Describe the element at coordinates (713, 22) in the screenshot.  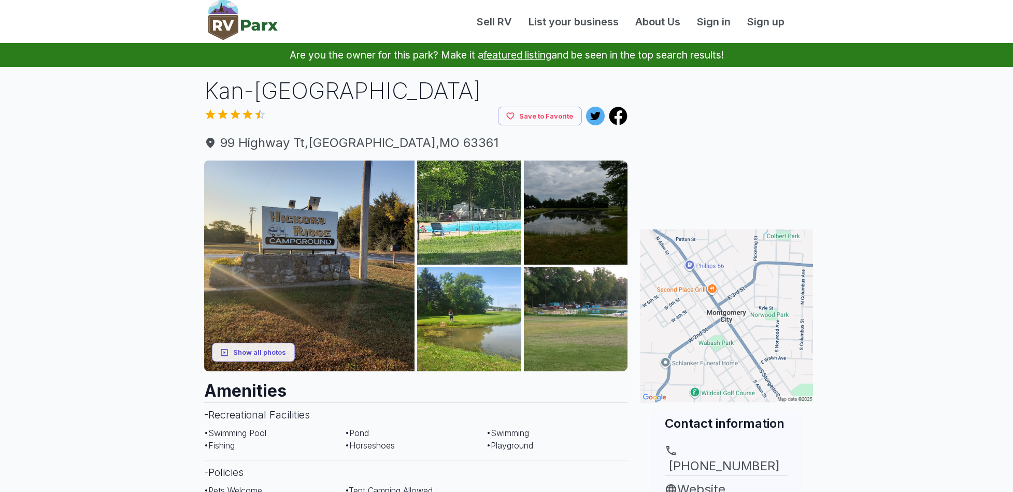
I see `a: Sign in` at that location.